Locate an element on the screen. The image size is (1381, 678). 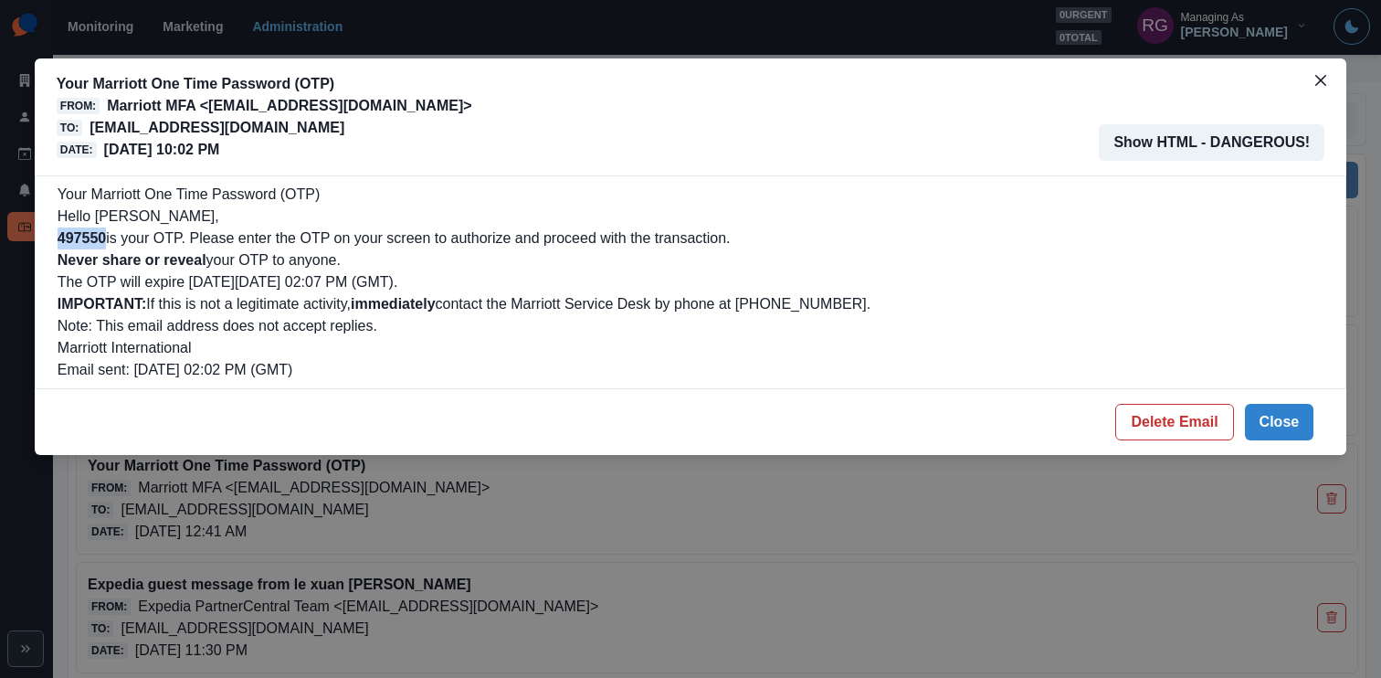
span: To: is located at coordinates (69, 128).